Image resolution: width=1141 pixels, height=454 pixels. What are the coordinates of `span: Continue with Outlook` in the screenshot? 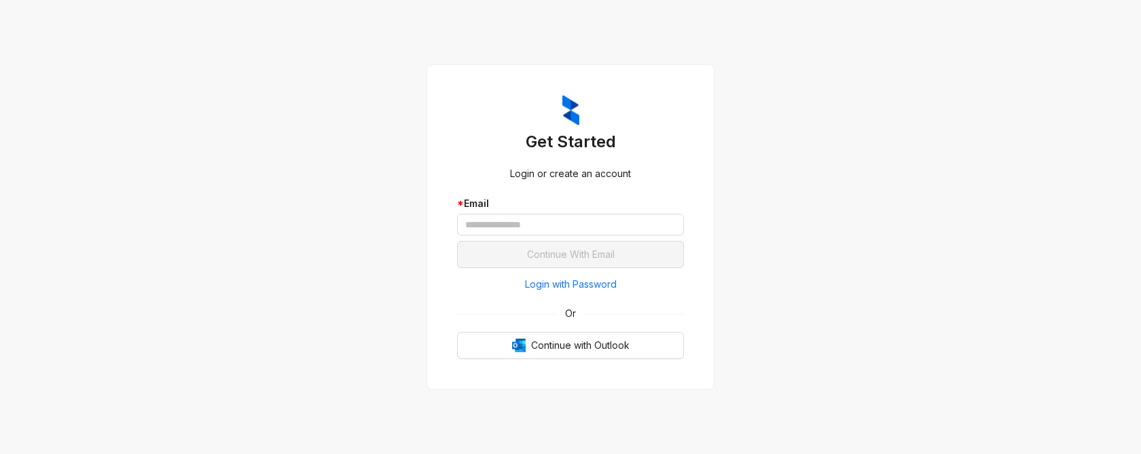 It's located at (580, 346).